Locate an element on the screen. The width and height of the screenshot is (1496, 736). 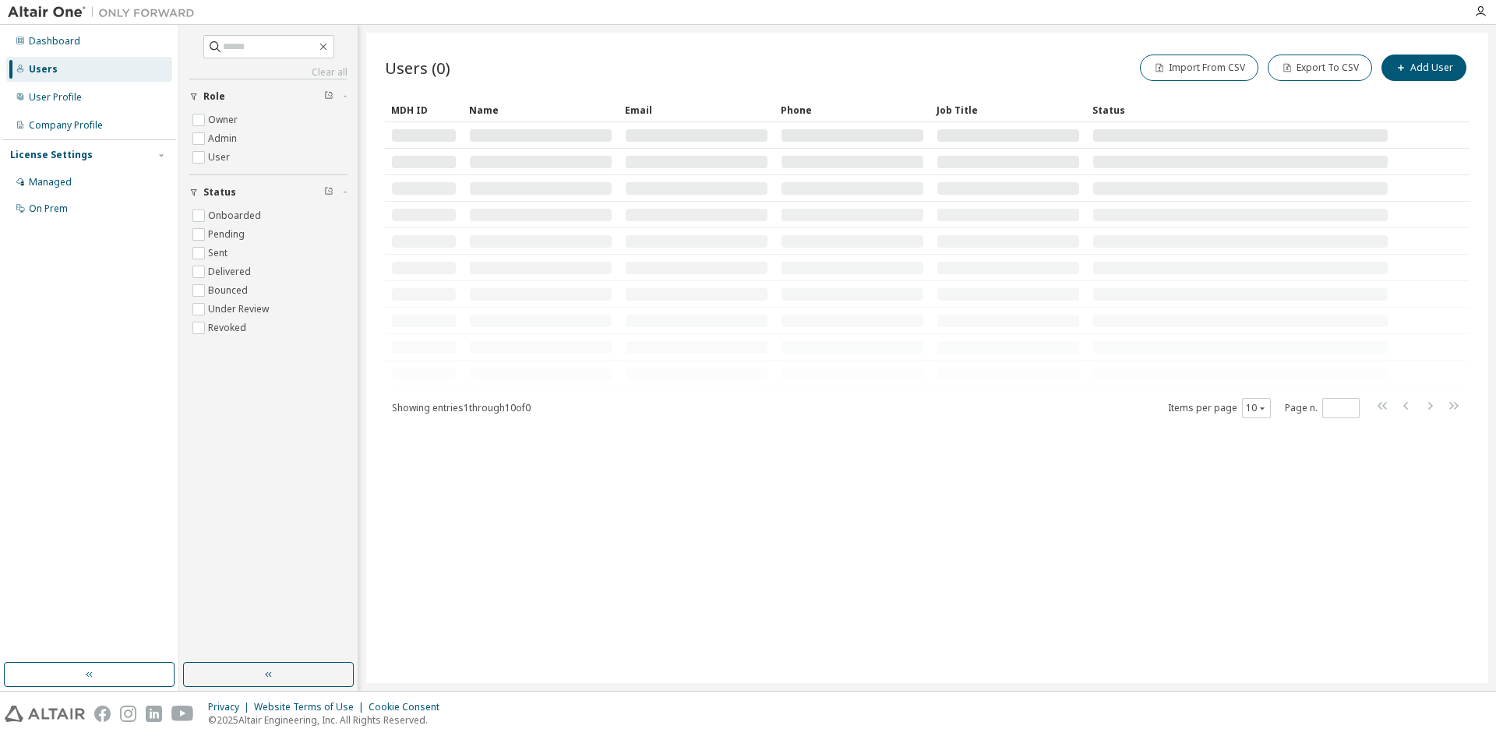
div: Cookie Consent is located at coordinates (408, 707).